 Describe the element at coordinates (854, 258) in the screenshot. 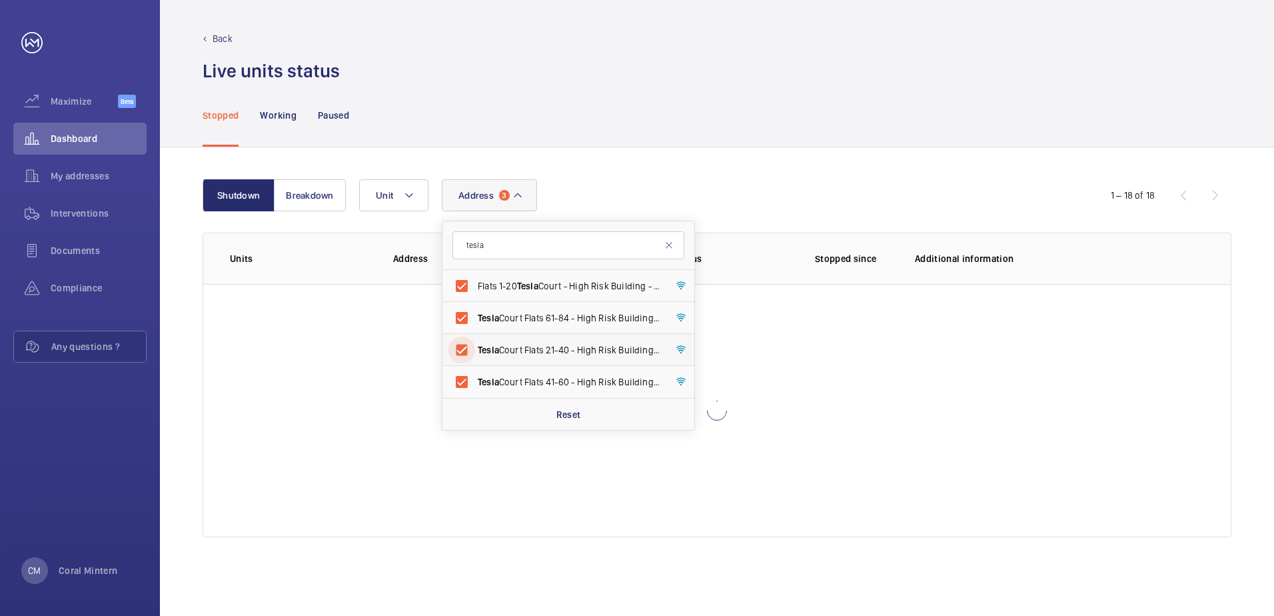

I see `p: Stopped since` at that location.